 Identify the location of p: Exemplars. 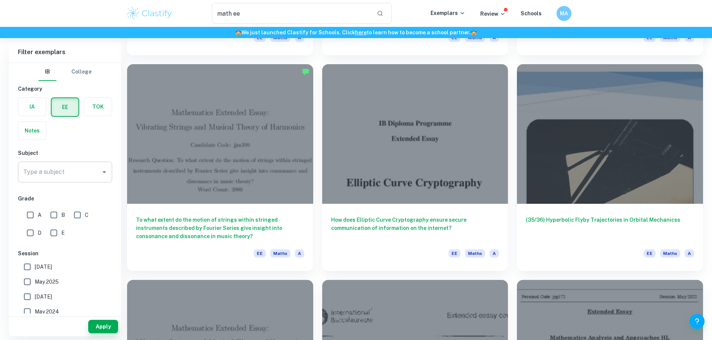
(447, 13).